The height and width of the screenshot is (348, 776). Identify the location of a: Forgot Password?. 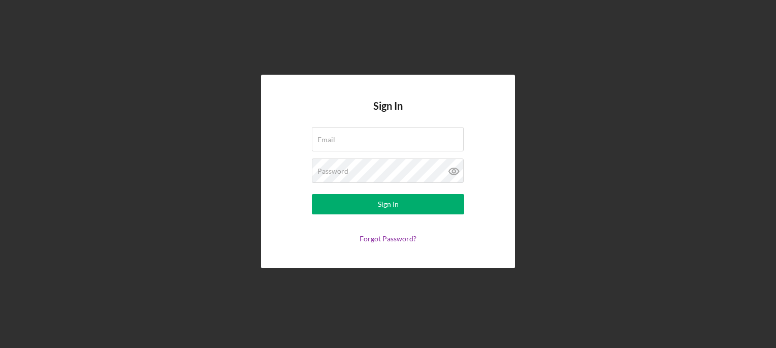
(388, 238).